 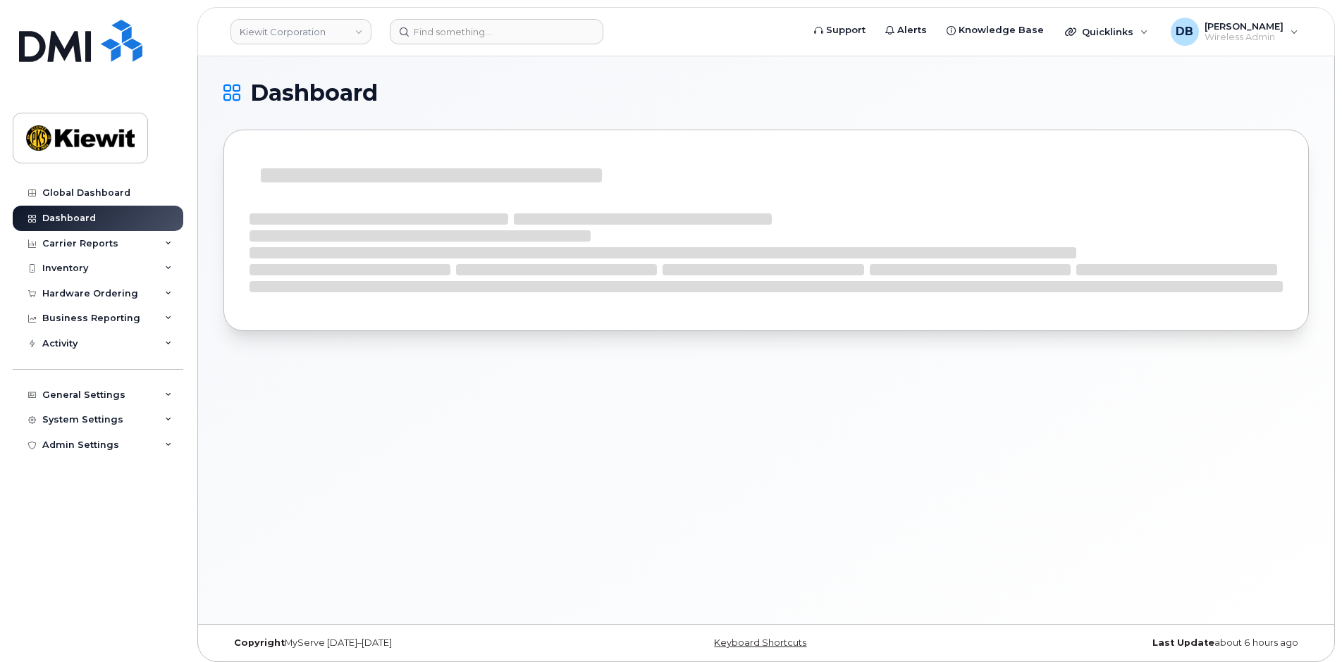 I want to click on span: Dashboard, so click(x=314, y=93).